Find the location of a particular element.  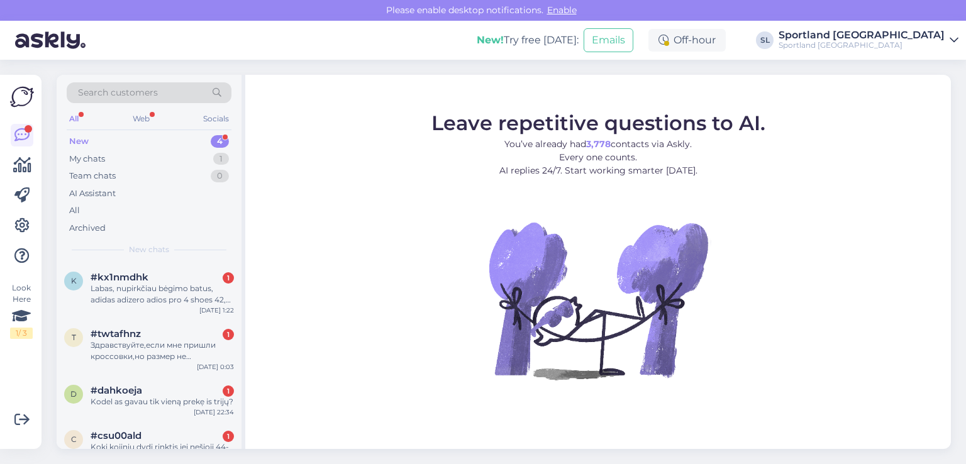

div: Look Here is located at coordinates (21, 311).